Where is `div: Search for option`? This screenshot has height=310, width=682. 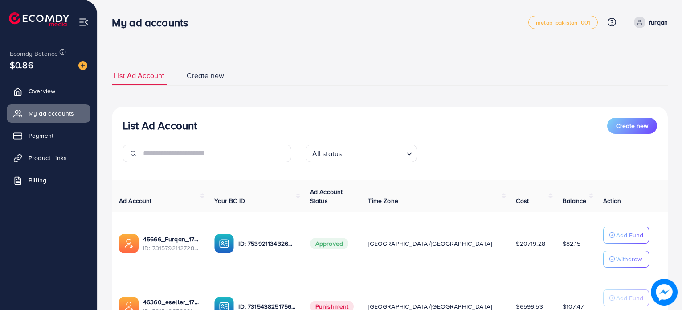 div: Search for option is located at coordinates (362, 153).